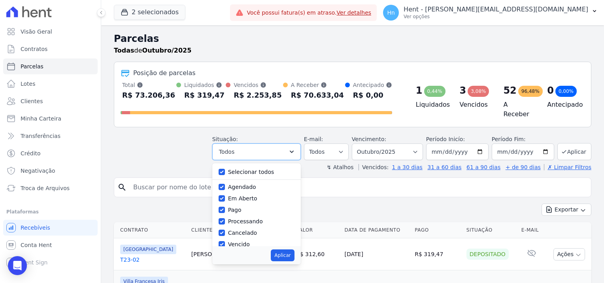  I want to click on th: Pago, so click(437, 230).